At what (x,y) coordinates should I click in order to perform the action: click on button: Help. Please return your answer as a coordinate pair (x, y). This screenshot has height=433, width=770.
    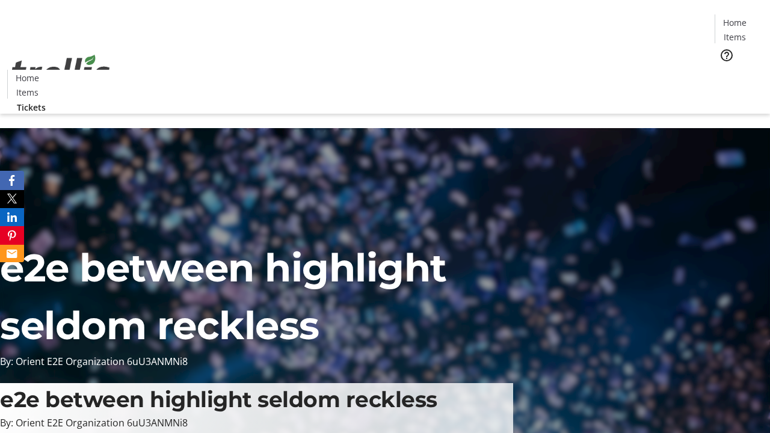
    Looking at the image, I should click on (727, 55).